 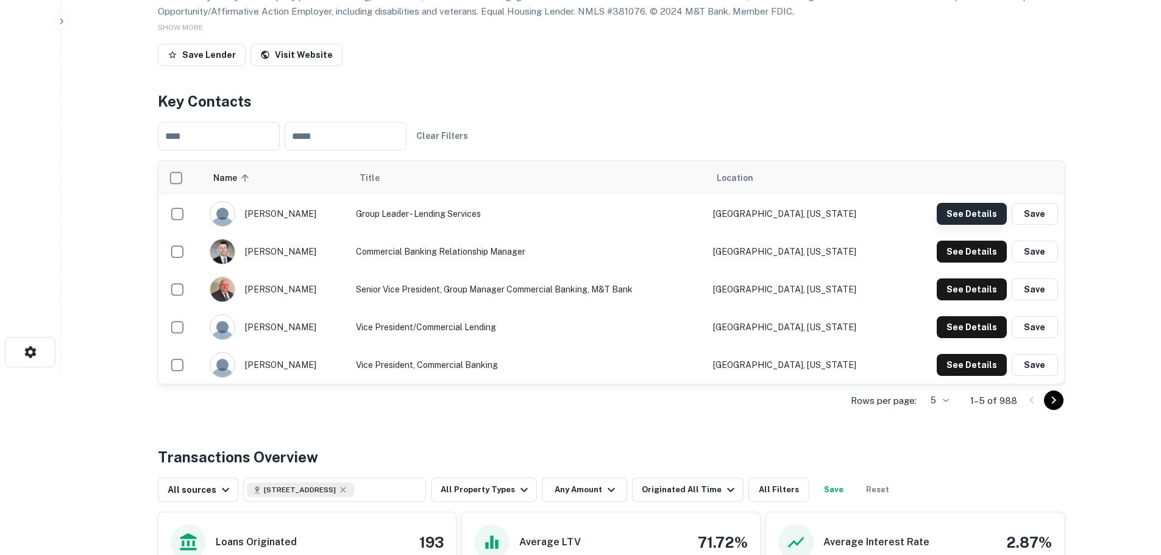 What do you see at coordinates (877, 543) in the screenshot?
I see `h6: Average Interest Rate` at bounding box center [877, 543].